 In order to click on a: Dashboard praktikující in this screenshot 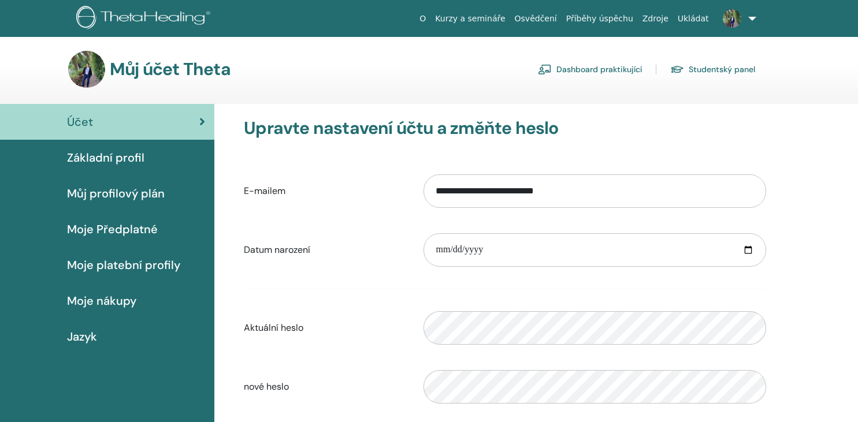, I will do `click(590, 69)`.